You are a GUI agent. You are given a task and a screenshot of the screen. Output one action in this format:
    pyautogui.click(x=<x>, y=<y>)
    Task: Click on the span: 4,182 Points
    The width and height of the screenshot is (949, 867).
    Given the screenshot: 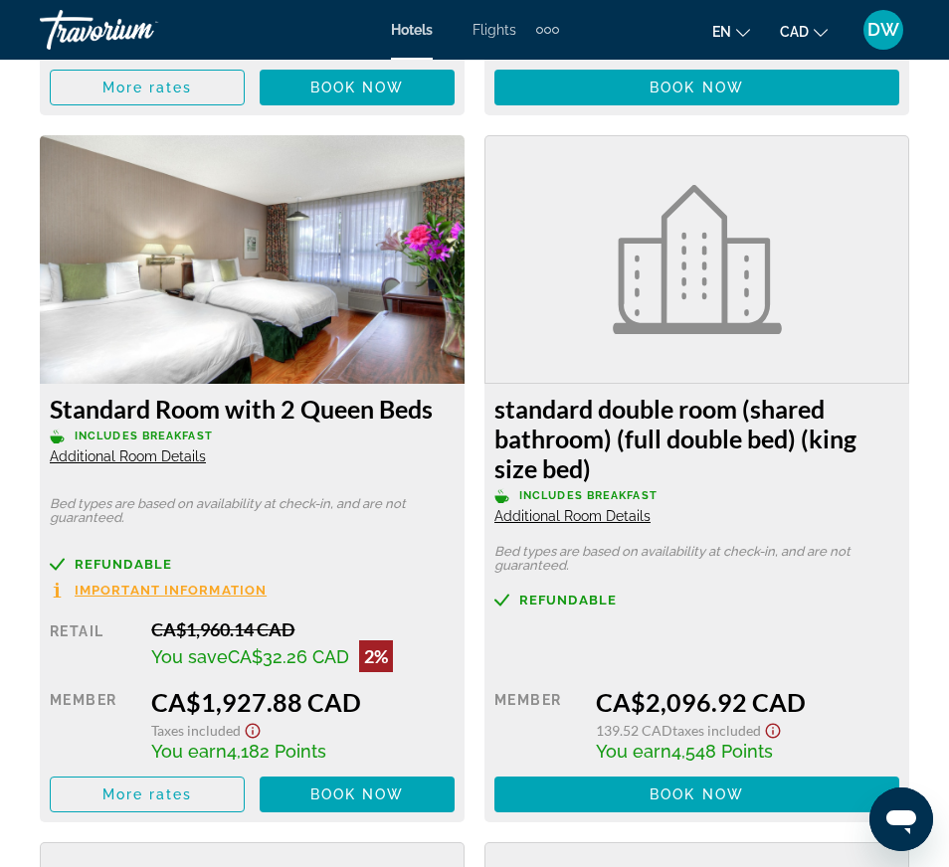 What is the action you would take?
    pyautogui.click(x=276, y=751)
    